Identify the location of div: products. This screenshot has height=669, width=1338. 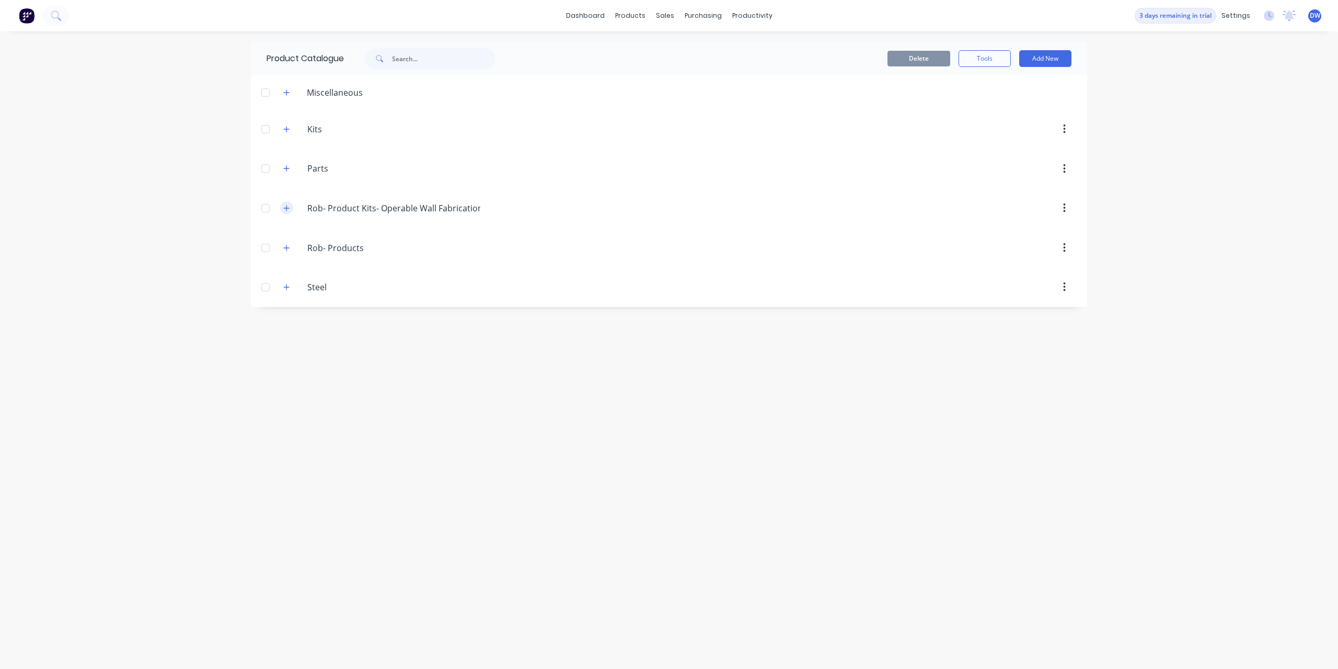
(630, 16).